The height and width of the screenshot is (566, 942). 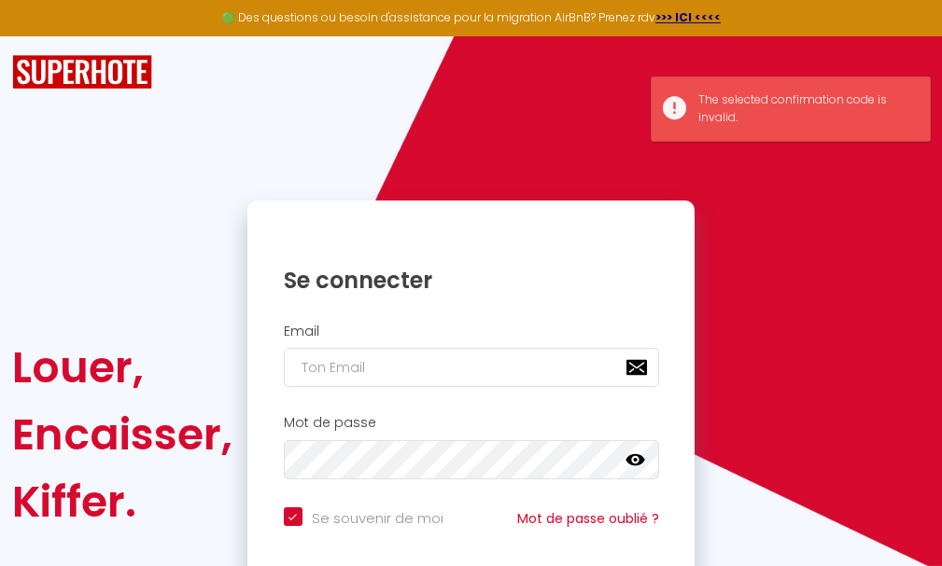 I want to click on a: Mot de passe oublié ?, so click(x=588, y=519).